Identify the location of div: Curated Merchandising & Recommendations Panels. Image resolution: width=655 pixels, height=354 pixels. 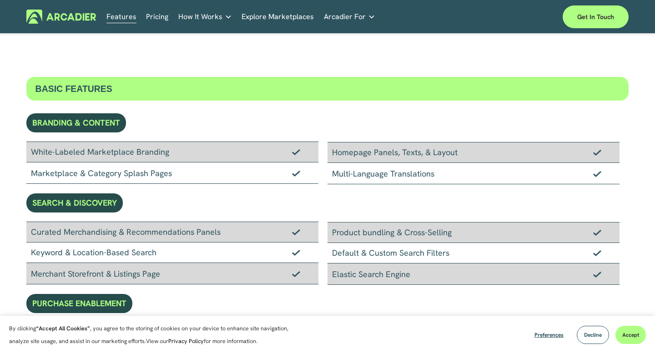
(172, 232).